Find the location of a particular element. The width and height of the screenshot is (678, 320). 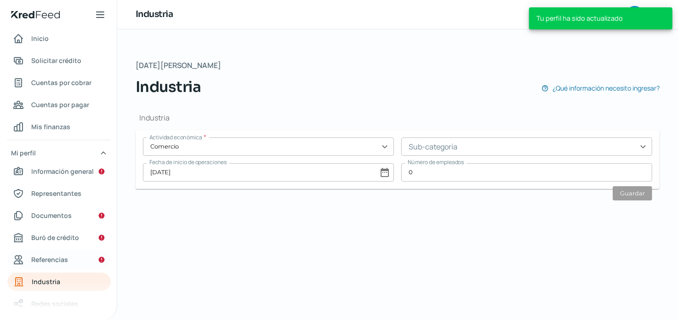

span: Actividad económica is located at coordinates (176, 137).